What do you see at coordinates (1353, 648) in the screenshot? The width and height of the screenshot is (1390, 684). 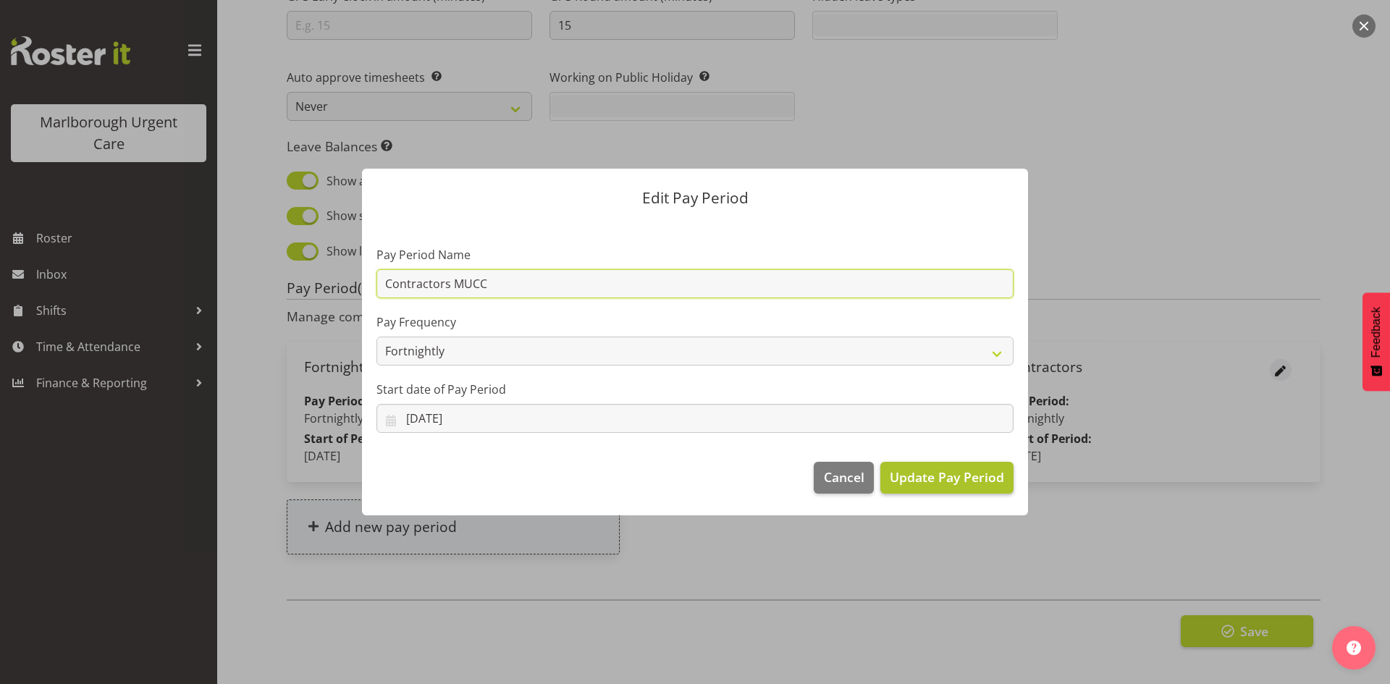 I see `img: help-xxl-2.png` at bounding box center [1353, 648].